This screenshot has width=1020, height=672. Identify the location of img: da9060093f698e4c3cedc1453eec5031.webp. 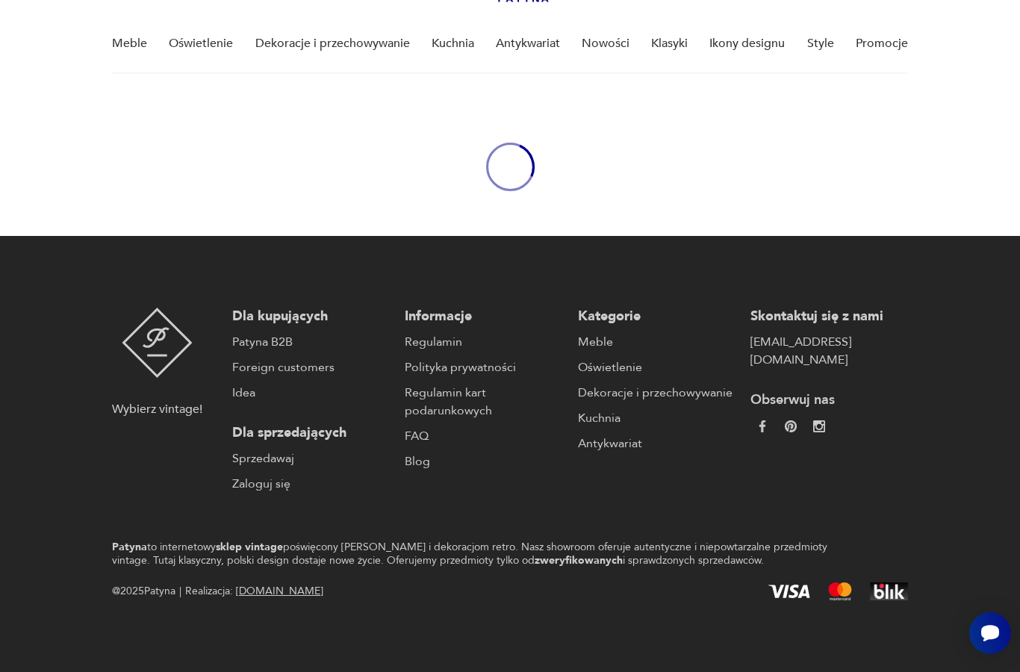
(763, 427).